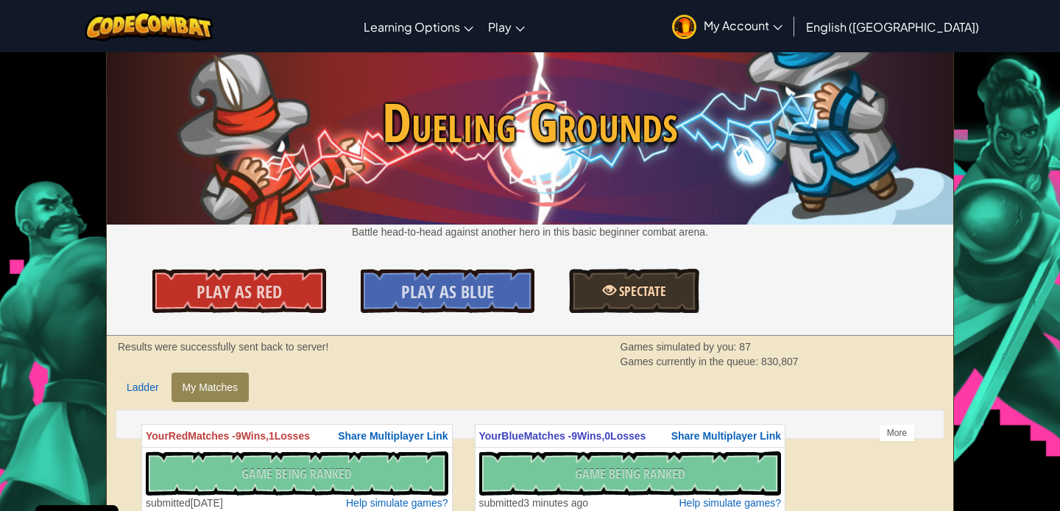 The image size is (1060, 511). I want to click on th: Blue 9 0, so click(630, 436).